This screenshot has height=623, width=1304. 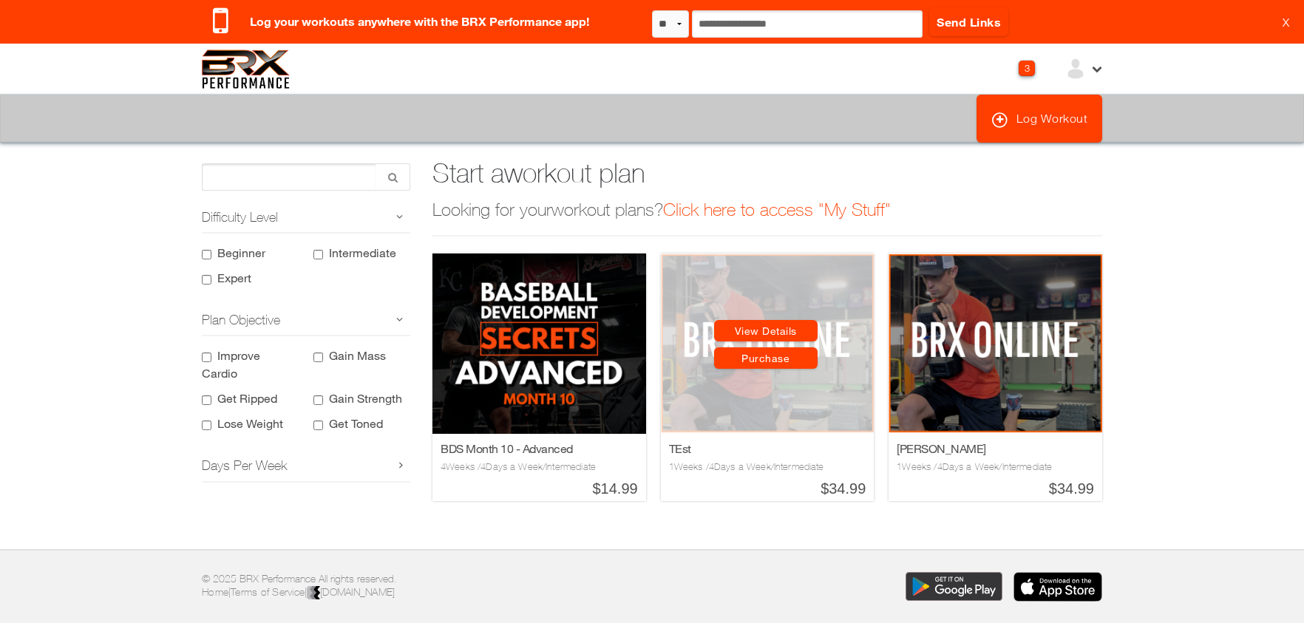 I want to click on h2: Plan Objective, so click(x=306, y=320).